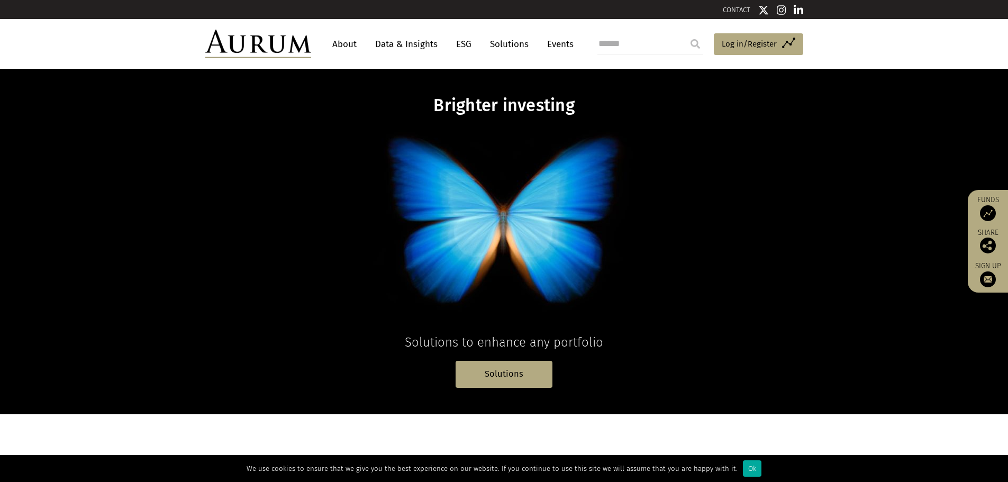 This screenshot has width=1008, height=482. Describe the element at coordinates (763, 10) in the screenshot. I see `img: Twitter icon` at that location.